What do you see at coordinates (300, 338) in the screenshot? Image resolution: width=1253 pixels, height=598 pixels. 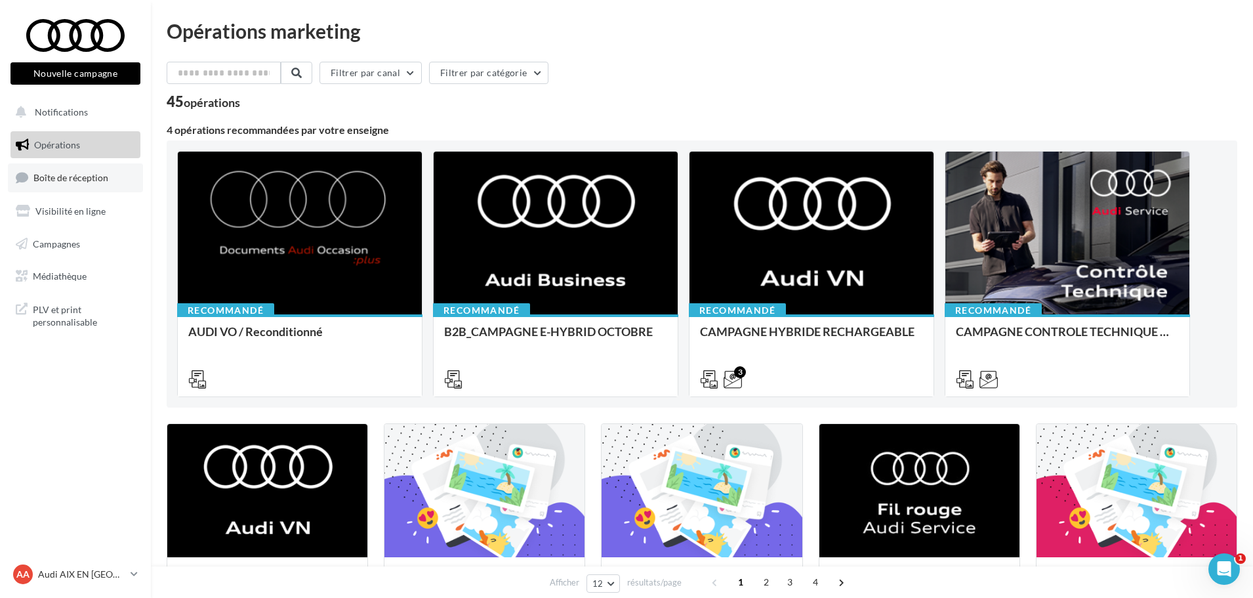 I see `div: AUDI VO / Reconditionné` at bounding box center [300, 338].